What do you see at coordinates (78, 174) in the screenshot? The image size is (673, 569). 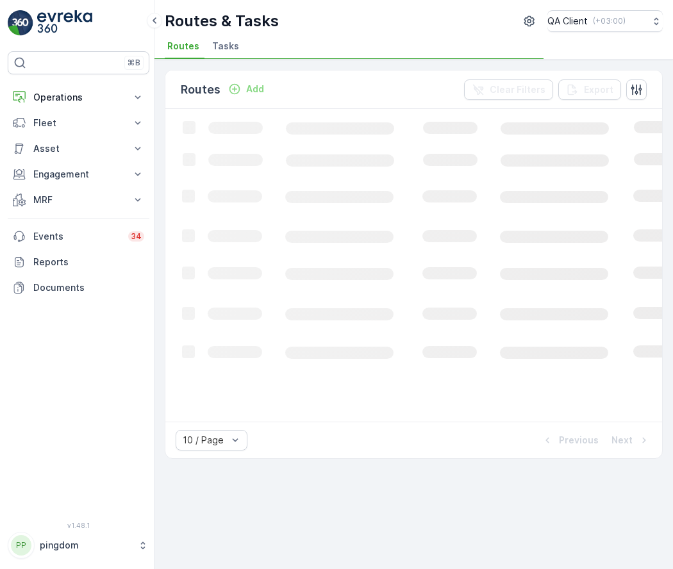 I see `button: Engagement` at bounding box center [78, 174].